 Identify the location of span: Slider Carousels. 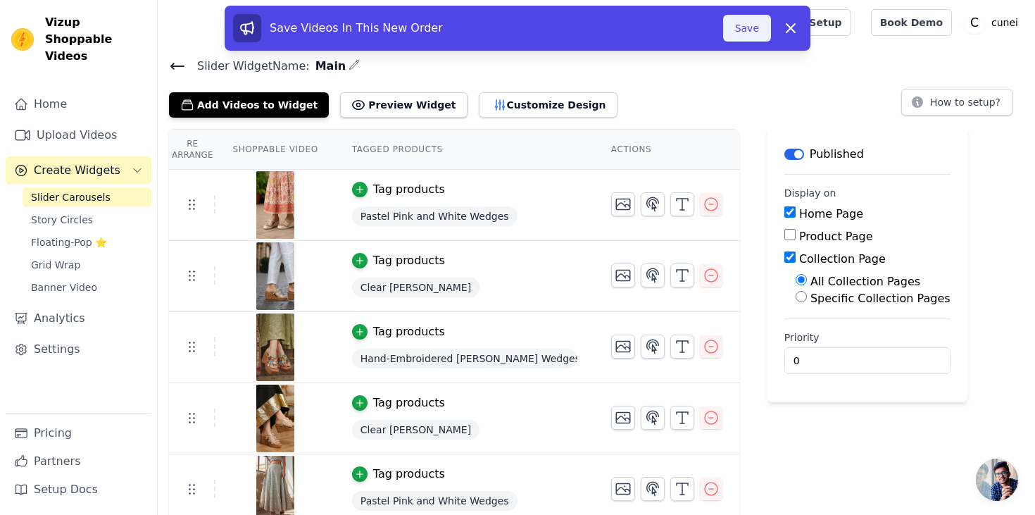
(70, 197).